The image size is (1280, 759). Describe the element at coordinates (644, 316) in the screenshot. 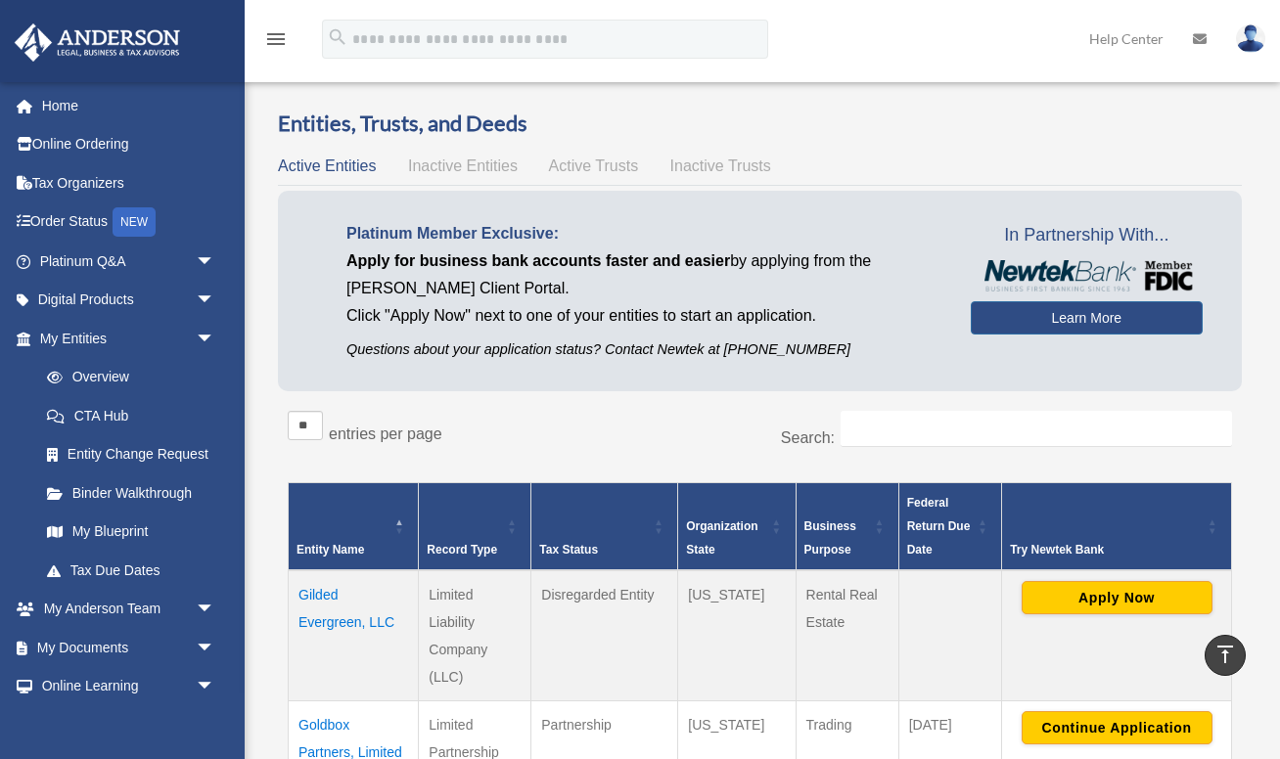

I see `p: Click "Apply Now" next to one of your entities to start an application.` at that location.